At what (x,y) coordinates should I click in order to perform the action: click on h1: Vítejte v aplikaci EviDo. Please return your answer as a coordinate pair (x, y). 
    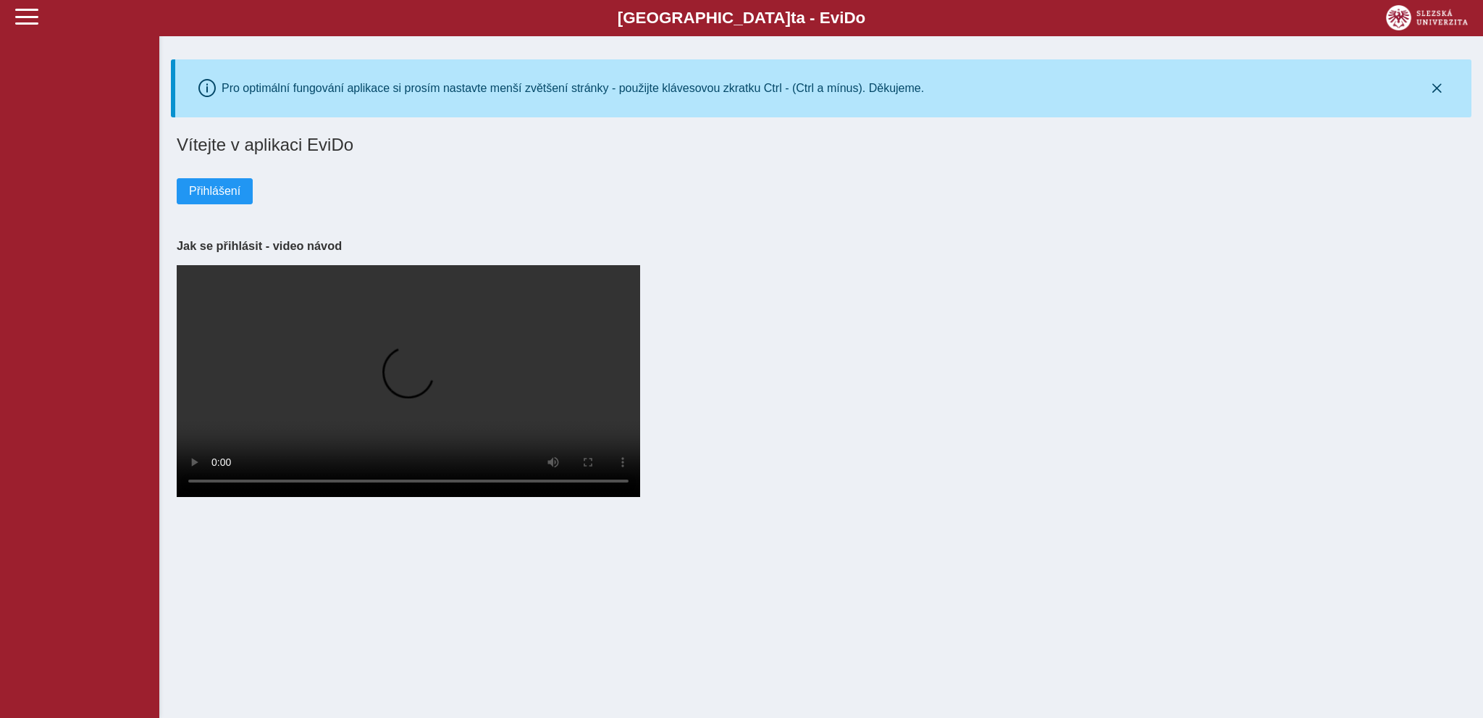
    Looking at the image, I should click on (821, 145).